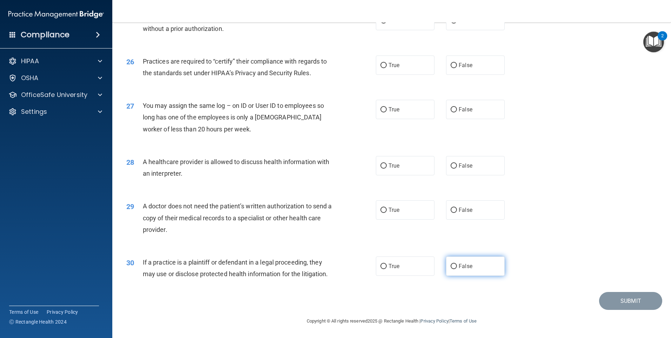 This screenshot has width=671, height=338. What do you see at coordinates (56, 14) in the screenshot?
I see `img: PMB logo` at bounding box center [56, 14].